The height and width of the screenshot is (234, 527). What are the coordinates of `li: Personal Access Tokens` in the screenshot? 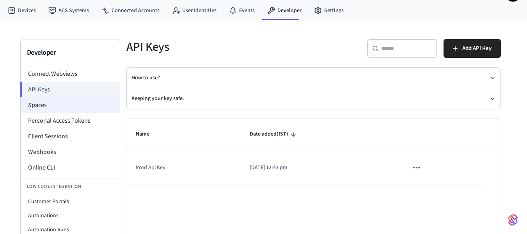 It's located at (70, 120).